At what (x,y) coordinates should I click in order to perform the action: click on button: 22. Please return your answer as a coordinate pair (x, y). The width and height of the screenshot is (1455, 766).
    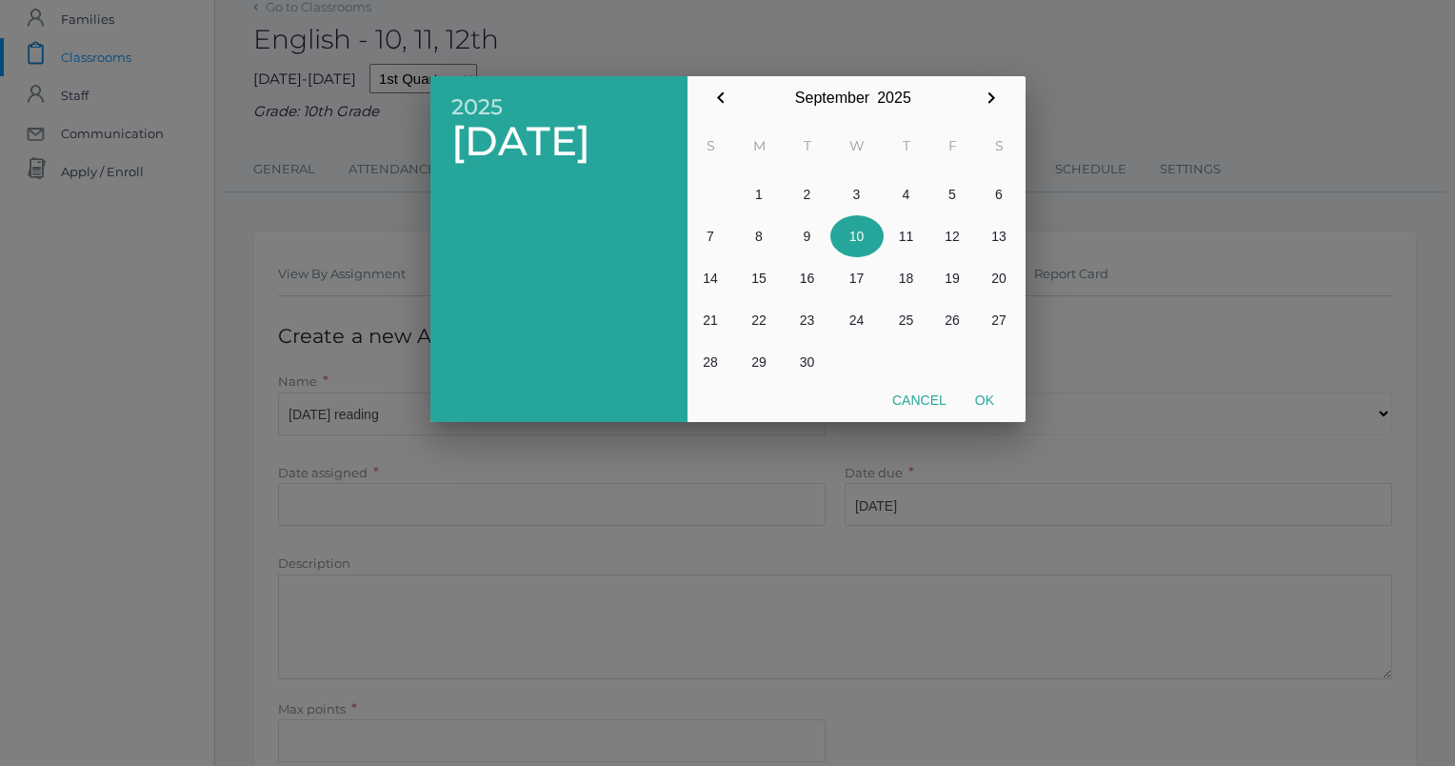
    Looking at the image, I should click on (759, 320).